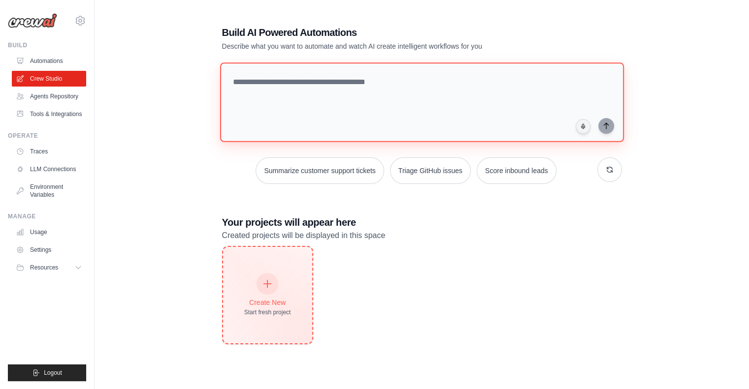 This screenshot has width=749, height=389. Describe the element at coordinates (47, 45) in the screenshot. I see `div: Build` at that location.